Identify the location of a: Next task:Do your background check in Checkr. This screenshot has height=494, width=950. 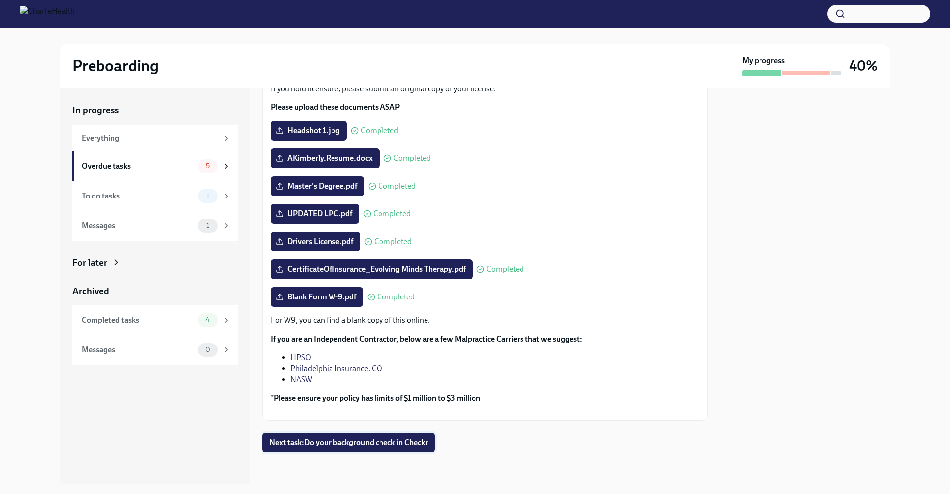
(348, 443).